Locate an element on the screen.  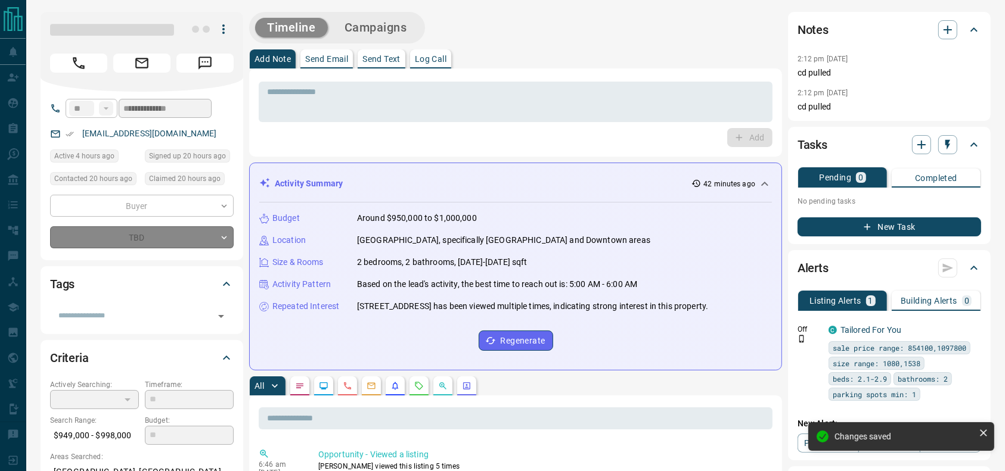
p: Listing Alerts is located at coordinates (835, 301).